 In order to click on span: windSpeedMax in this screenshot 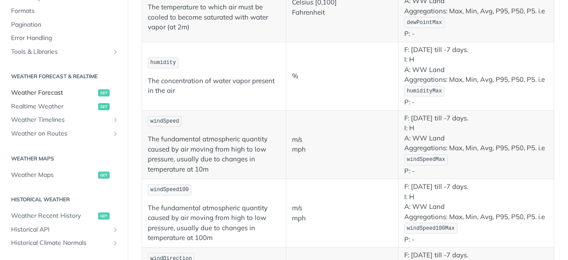, I will do `click(426, 159)`.